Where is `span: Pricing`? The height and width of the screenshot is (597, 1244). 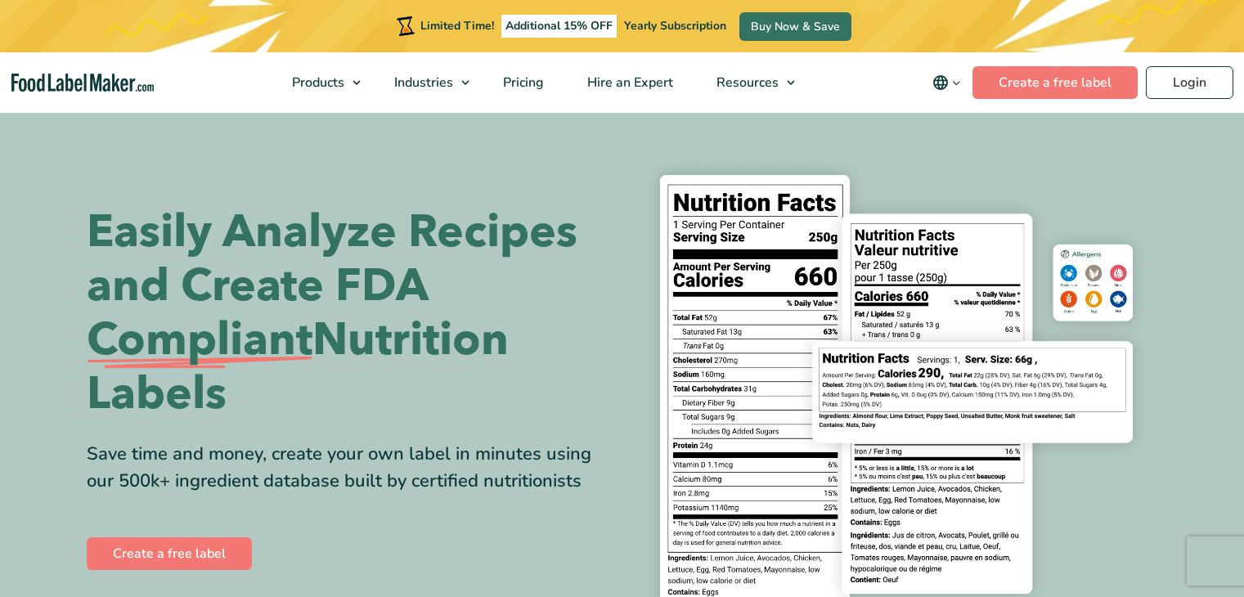 span: Pricing is located at coordinates (522, 83).